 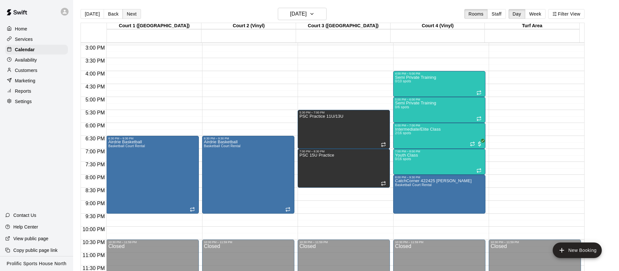 What do you see at coordinates (26, 60) in the screenshot?
I see `p: Availability` at bounding box center [26, 60].